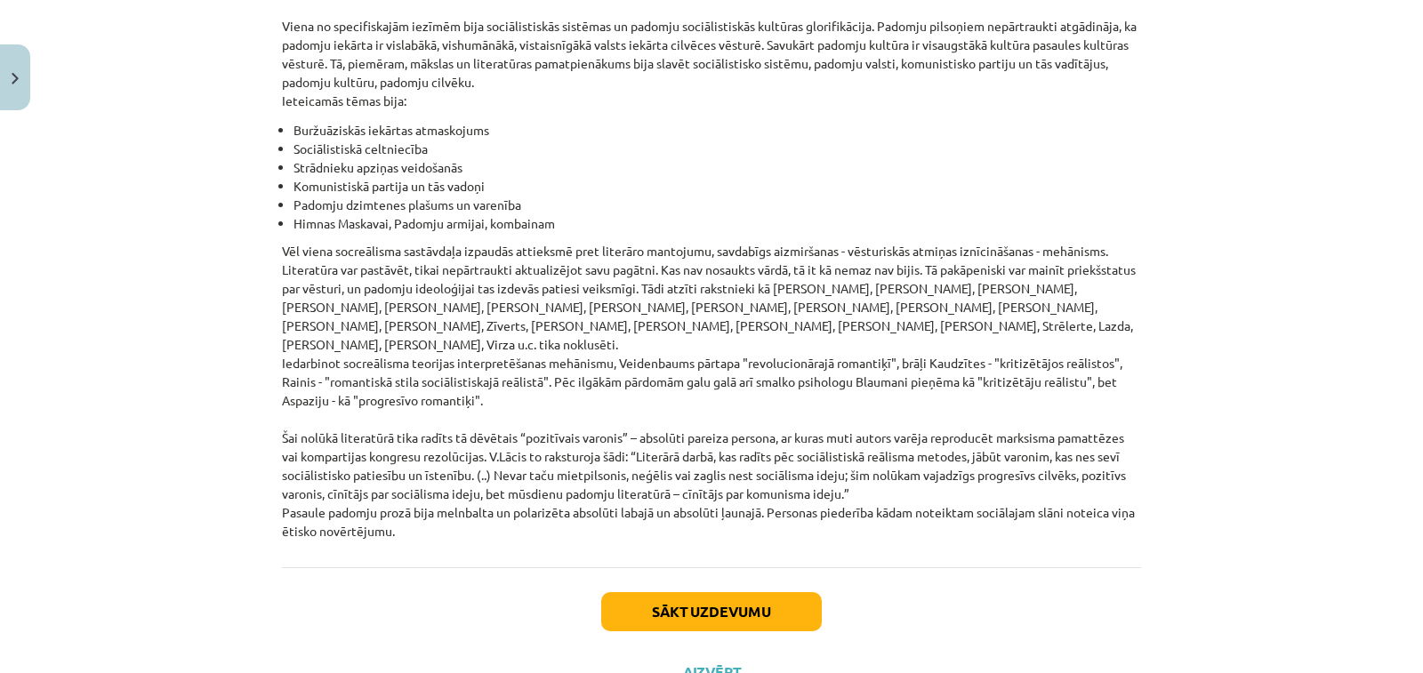  What do you see at coordinates (711, 612) in the screenshot?
I see `button: Sākt uzdevumu` at bounding box center [711, 612].